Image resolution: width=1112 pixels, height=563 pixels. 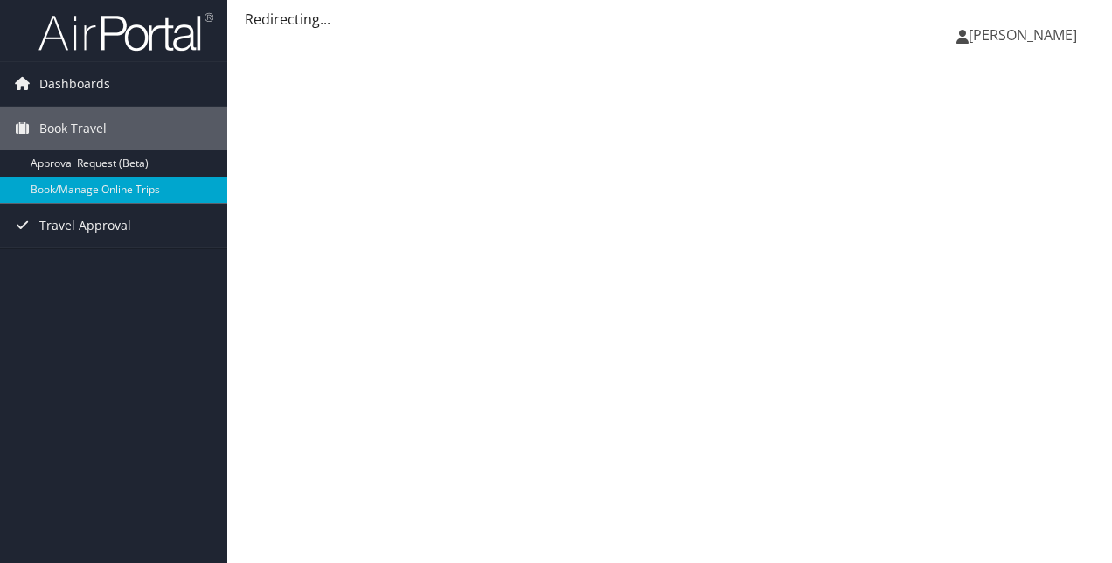 What do you see at coordinates (73, 128) in the screenshot?
I see `span: Book Travel` at bounding box center [73, 128].